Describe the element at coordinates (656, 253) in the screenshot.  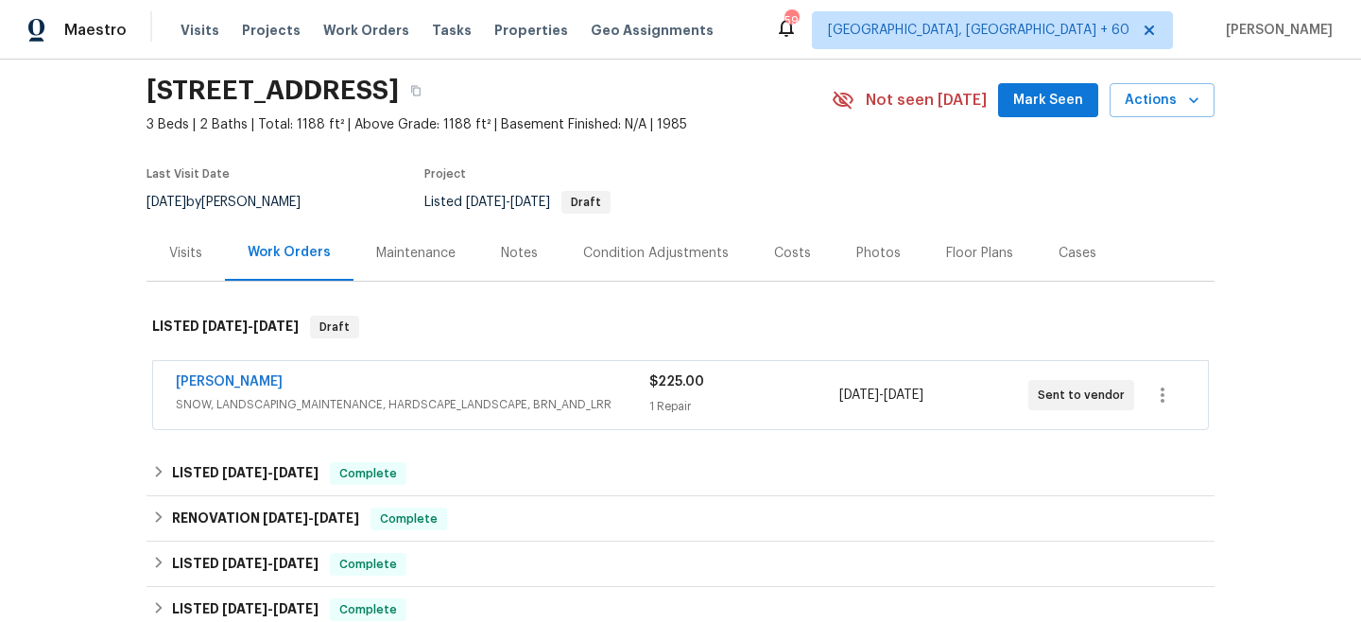
I see `div: Condition Adjustments` at that location.